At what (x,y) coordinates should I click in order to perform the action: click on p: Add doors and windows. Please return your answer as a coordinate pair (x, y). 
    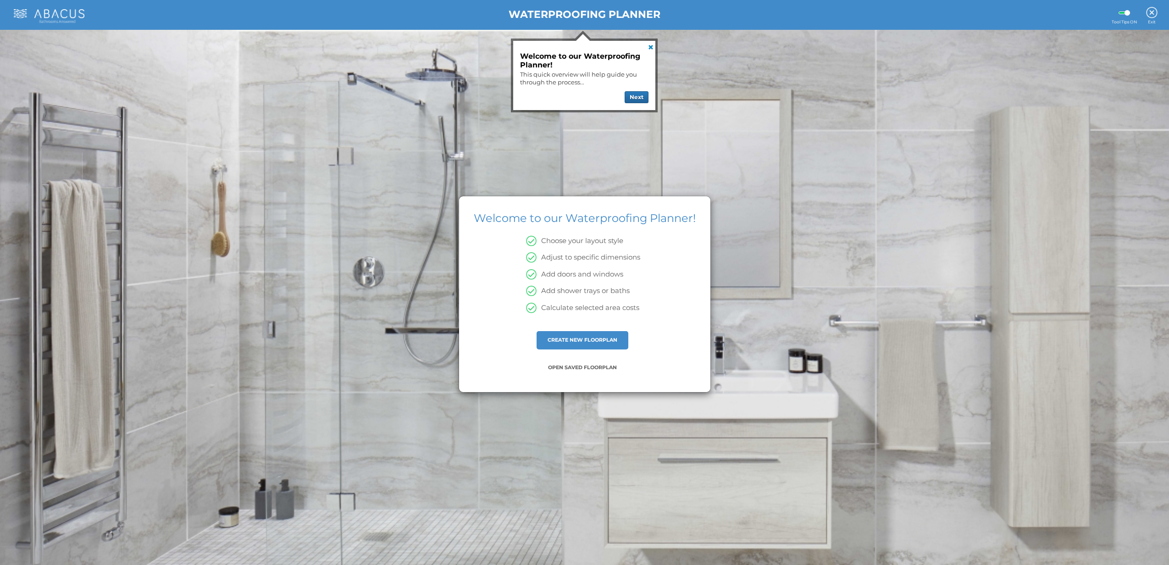
    Looking at the image, I should click on (580, 274).